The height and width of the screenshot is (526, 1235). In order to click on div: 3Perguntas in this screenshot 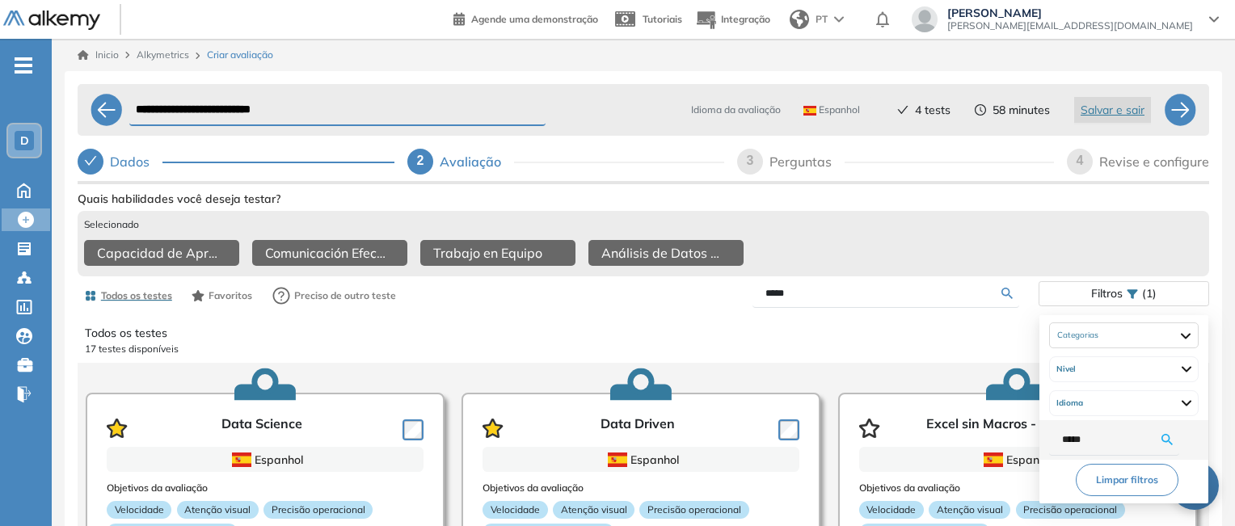, I will do `click(896, 162)`.